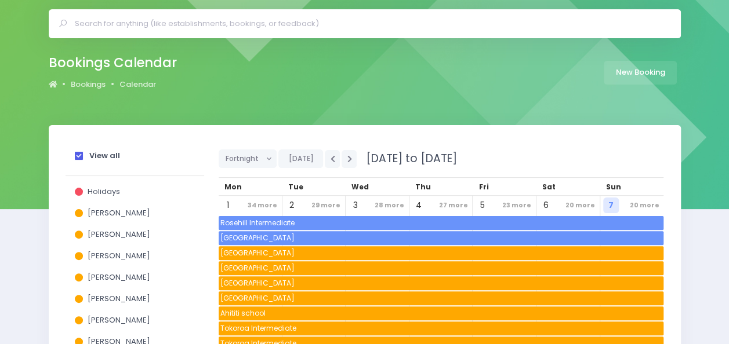 The width and height of the screenshot is (729, 344). I want to click on span: Rosehill Intermediate, so click(440, 223).